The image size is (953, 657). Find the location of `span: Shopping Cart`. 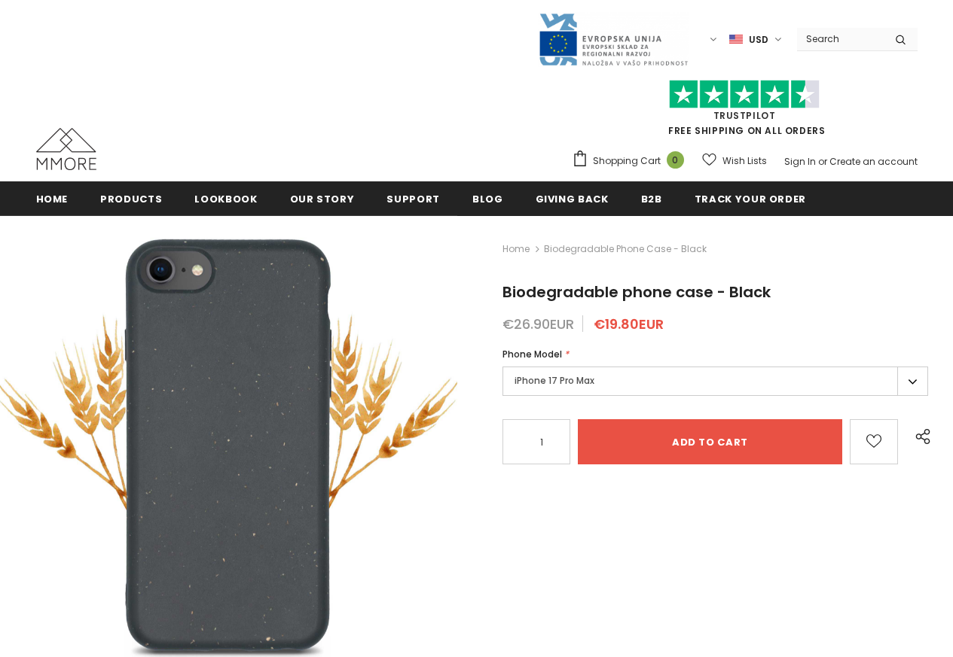

span: Shopping Cart is located at coordinates (627, 161).